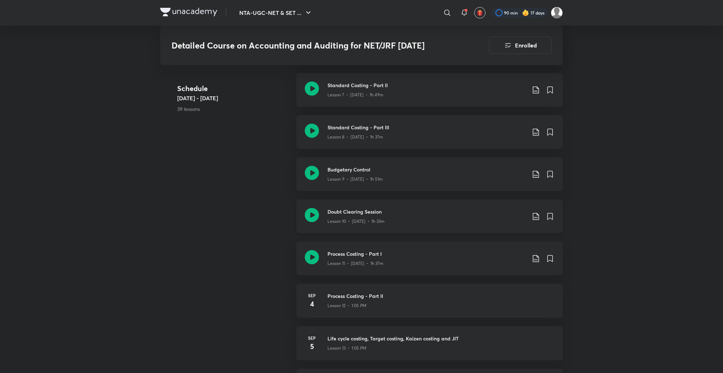  What do you see at coordinates (427, 169) in the screenshot?
I see `h3: Budgetary Control` at bounding box center [427, 169].